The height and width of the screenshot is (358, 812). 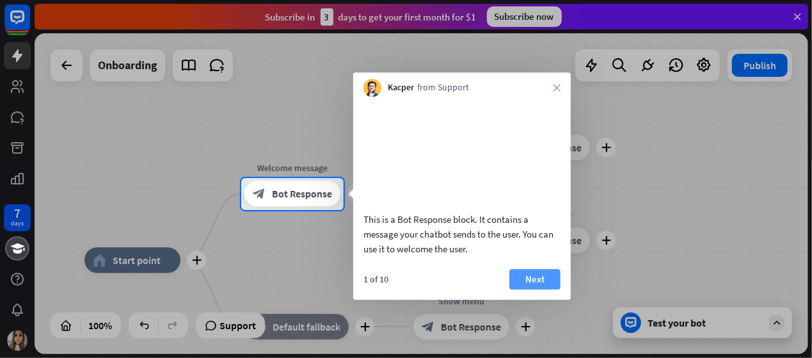 What do you see at coordinates (443, 88) in the screenshot?
I see `span: from Support` at bounding box center [443, 88].